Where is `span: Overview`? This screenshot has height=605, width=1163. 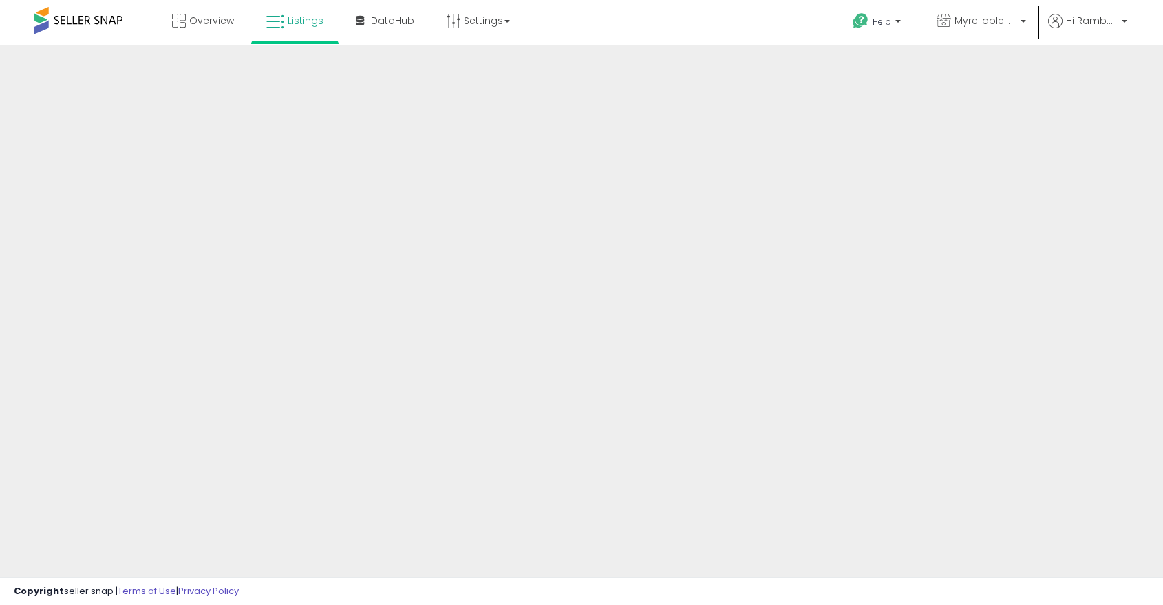 span: Overview is located at coordinates (211, 21).